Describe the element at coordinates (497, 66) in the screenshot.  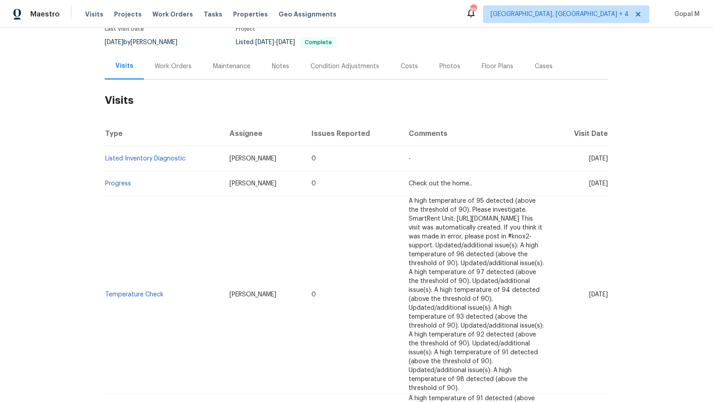
I see `div: Floor Plans` at that location.